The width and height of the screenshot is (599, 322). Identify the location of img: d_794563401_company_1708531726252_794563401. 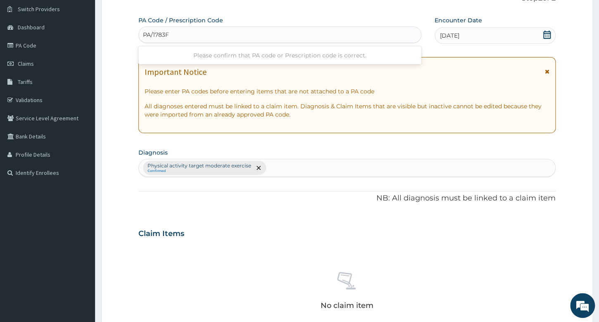
(24, 52).